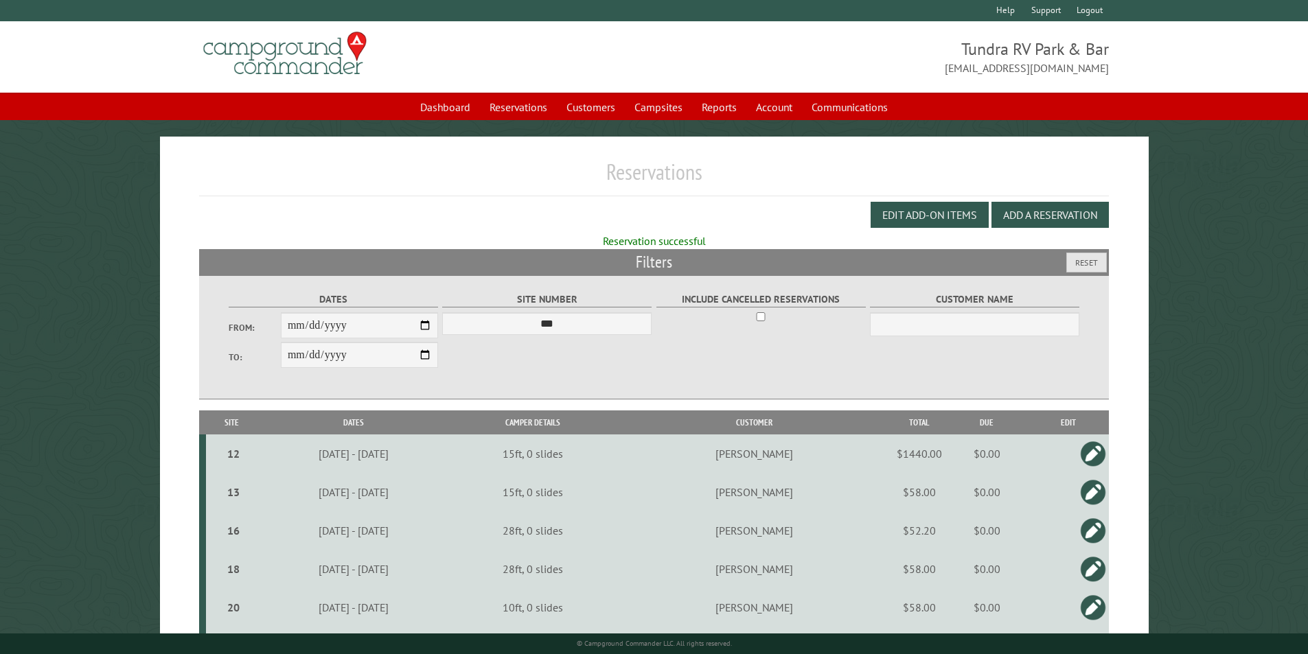 The width and height of the screenshot is (1308, 654). I want to click on label: Include Cancelled Reservations, so click(761, 299).